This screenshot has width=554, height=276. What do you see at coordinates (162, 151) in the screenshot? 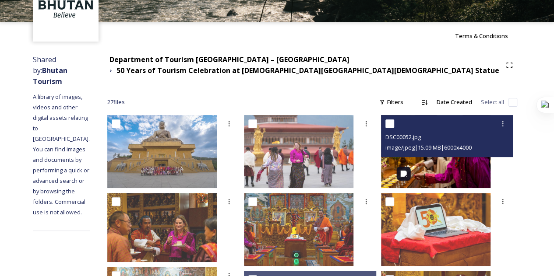
I see `img: DSC00731.jpg` at bounding box center [162, 151].